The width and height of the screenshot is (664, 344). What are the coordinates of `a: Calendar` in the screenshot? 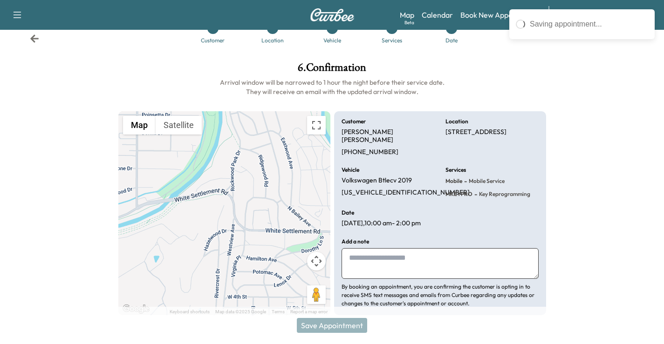 It's located at (437, 15).